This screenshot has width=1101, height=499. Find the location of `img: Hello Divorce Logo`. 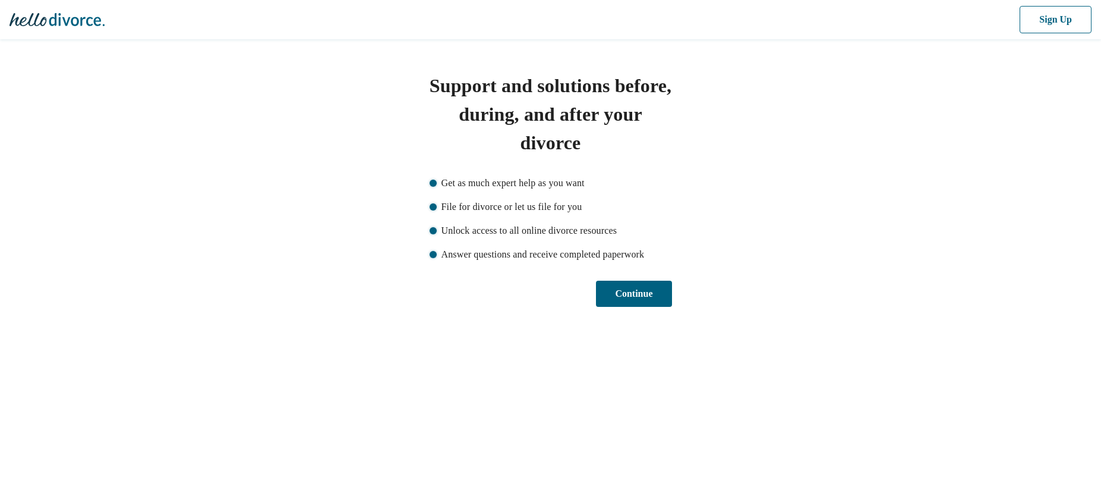

img: Hello Divorce Logo is located at coordinates (57, 20).